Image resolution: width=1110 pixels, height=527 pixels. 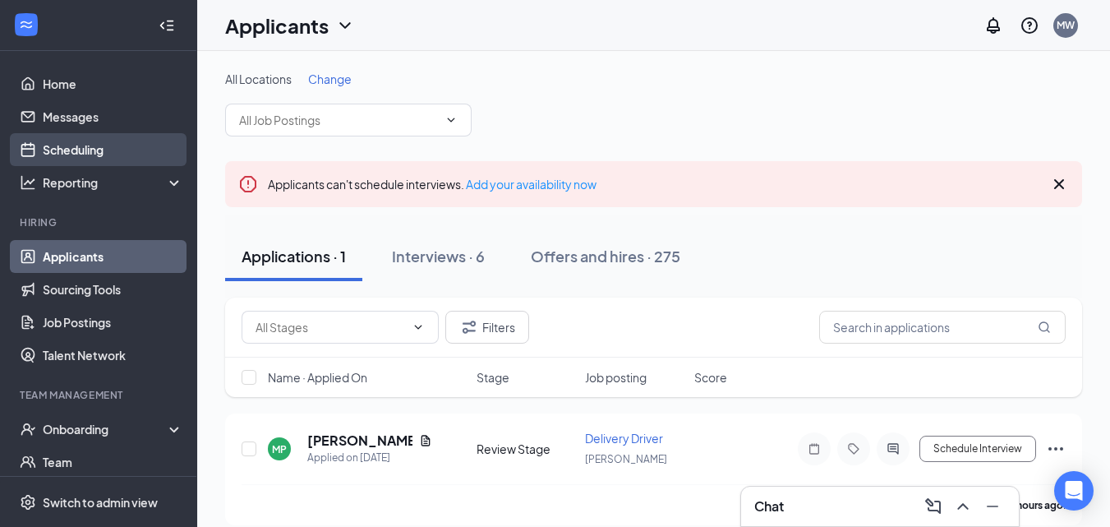 I want to click on svg: QuestionInfo, so click(x=1029, y=25).